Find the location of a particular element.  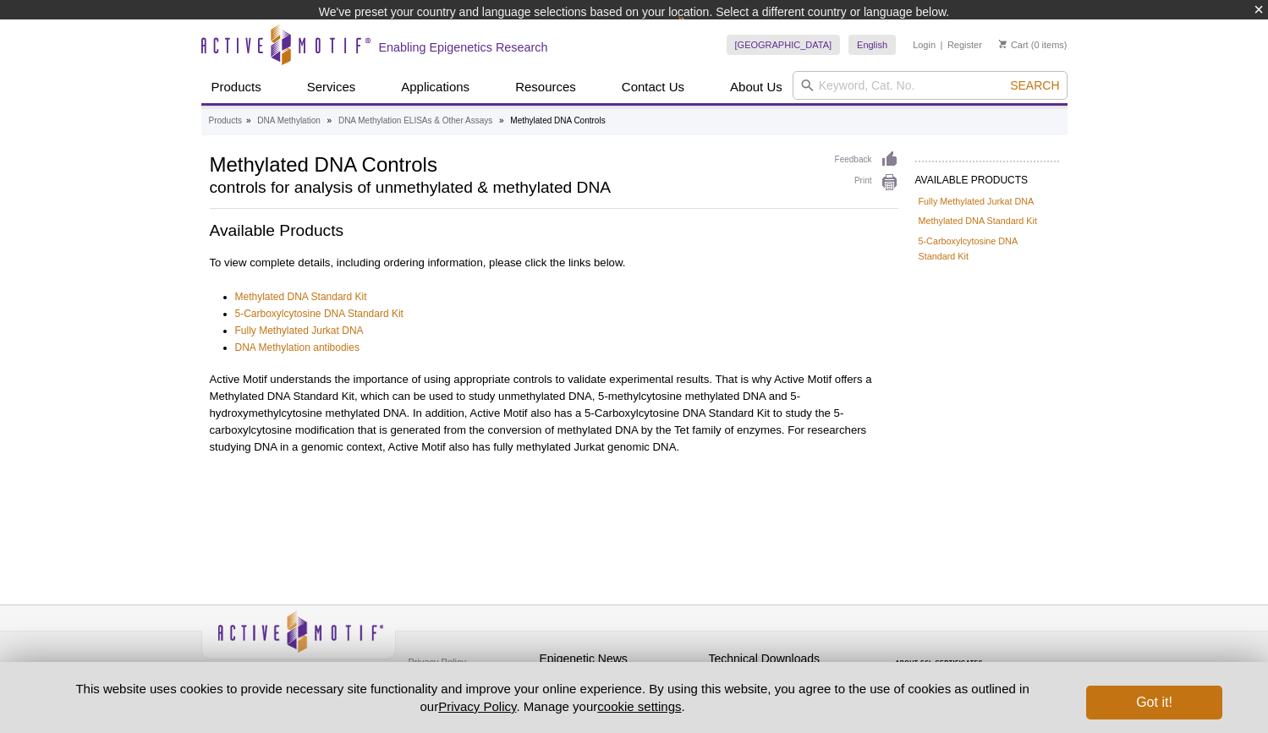

button: Search is located at coordinates (1034, 85).